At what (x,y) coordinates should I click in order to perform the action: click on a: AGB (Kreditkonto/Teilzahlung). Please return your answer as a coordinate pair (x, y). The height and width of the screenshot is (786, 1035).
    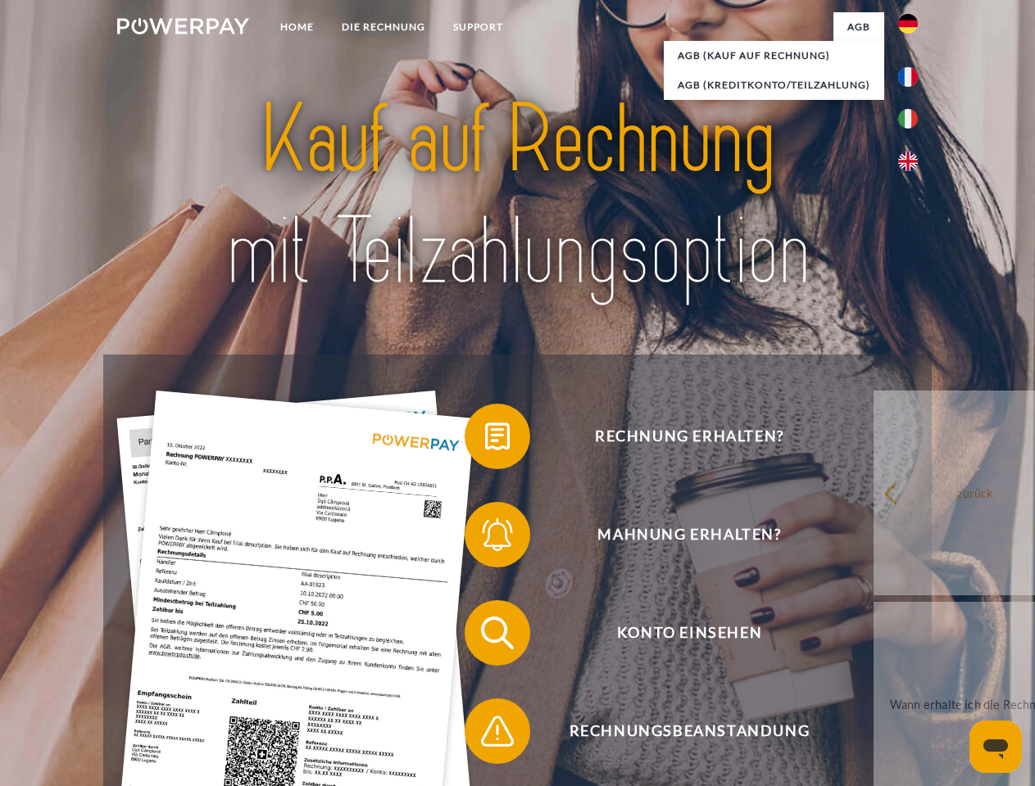
    Looking at the image, I should click on (773, 85).